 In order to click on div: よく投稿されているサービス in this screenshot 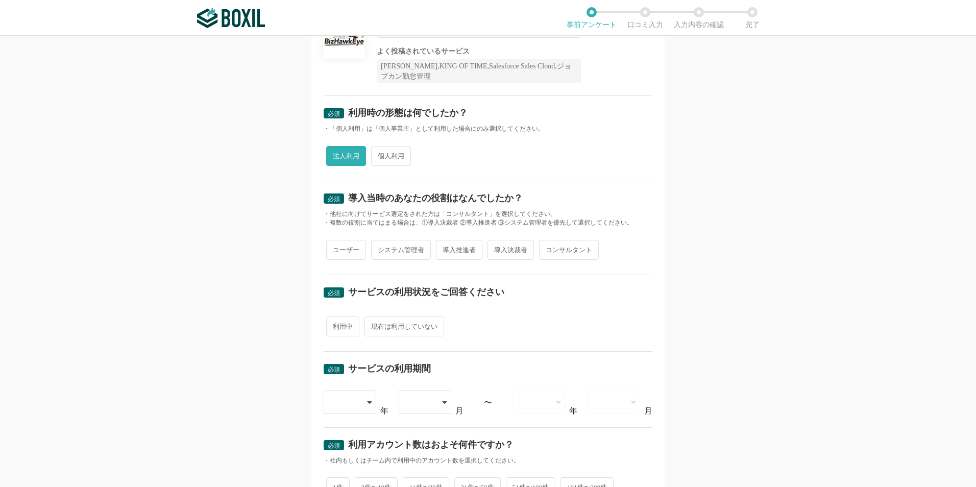, I will do `click(479, 52)`.